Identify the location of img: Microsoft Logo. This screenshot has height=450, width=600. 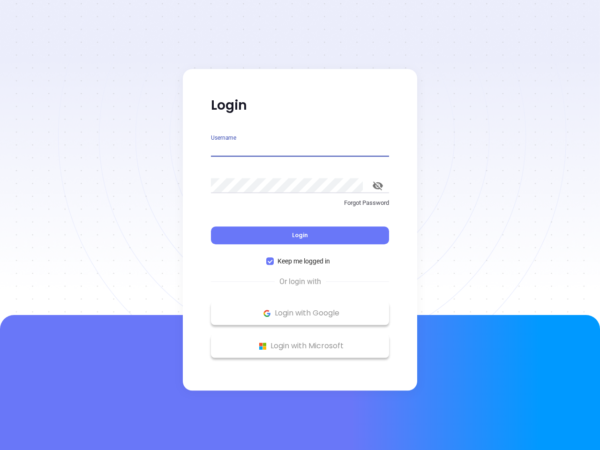
(263, 346).